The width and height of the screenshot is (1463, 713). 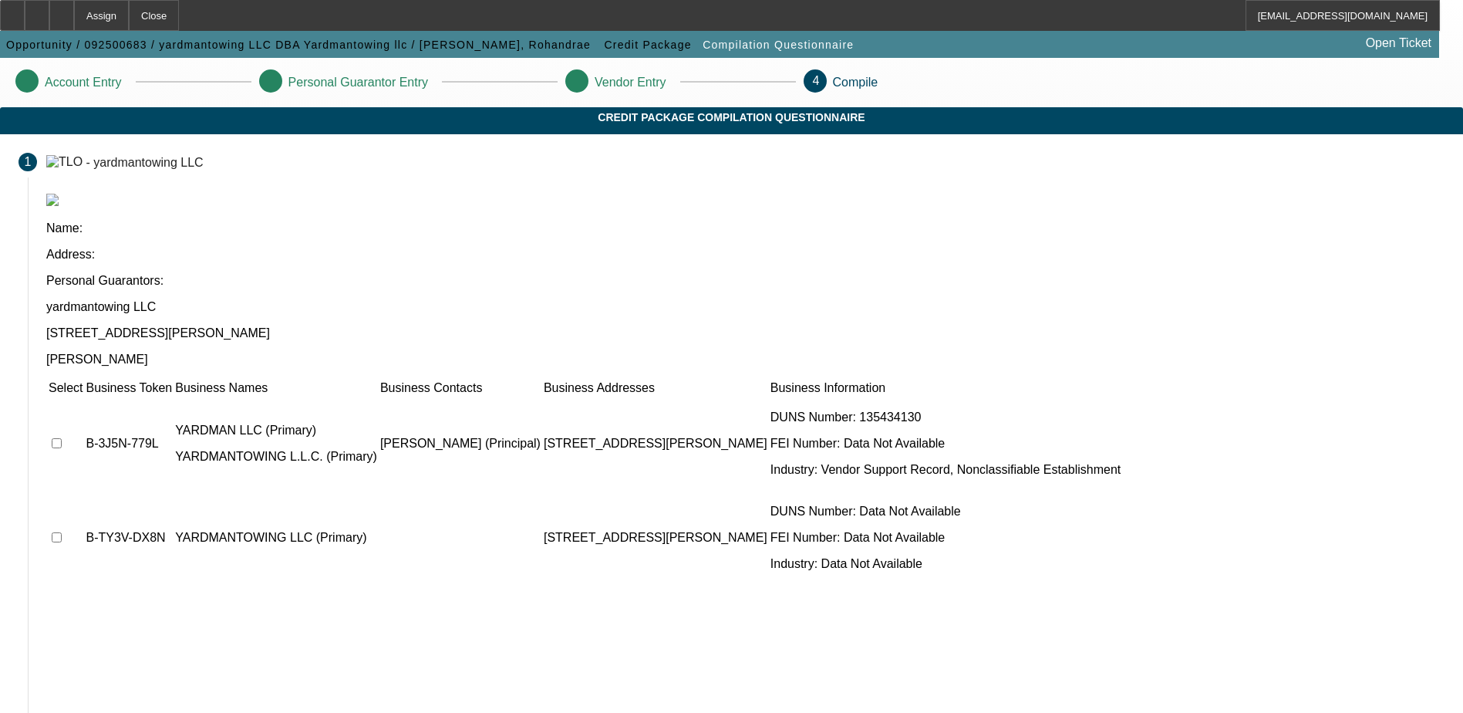 I want to click on p: Personal Guarantor Entry, so click(x=358, y=83).